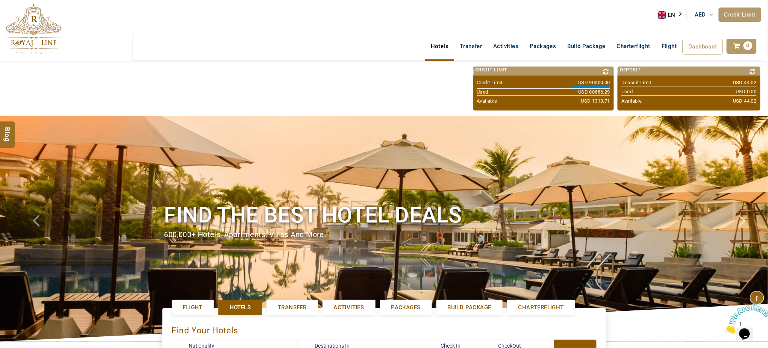 This screenshot has width=768, height=348. What do you see at coordinates (741, 46) in the screenshot?
I see `a: 0` at bounding box center [741, 46].